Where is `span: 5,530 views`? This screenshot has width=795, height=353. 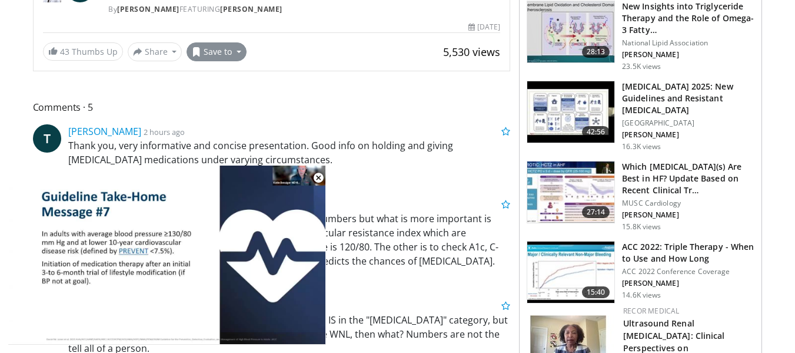
span: 5,530 views is located at coordinates (471, 52).